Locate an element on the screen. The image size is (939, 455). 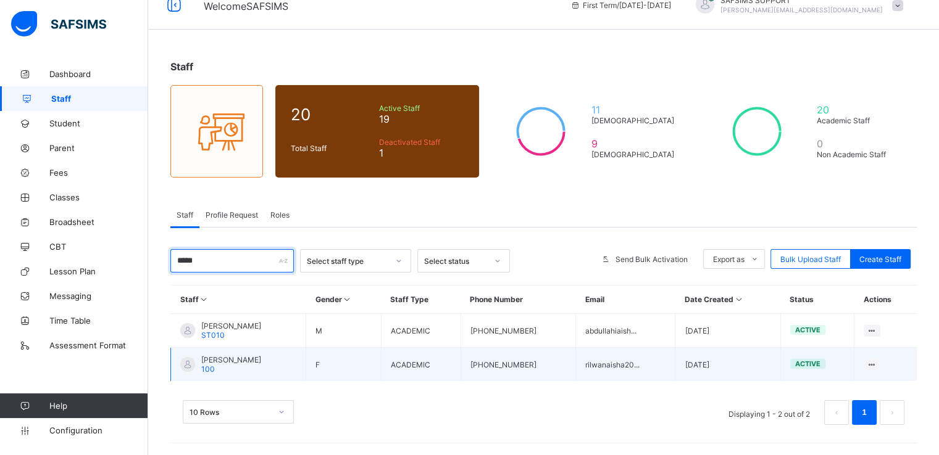
th: Actions is located at coordinates (885, 300).